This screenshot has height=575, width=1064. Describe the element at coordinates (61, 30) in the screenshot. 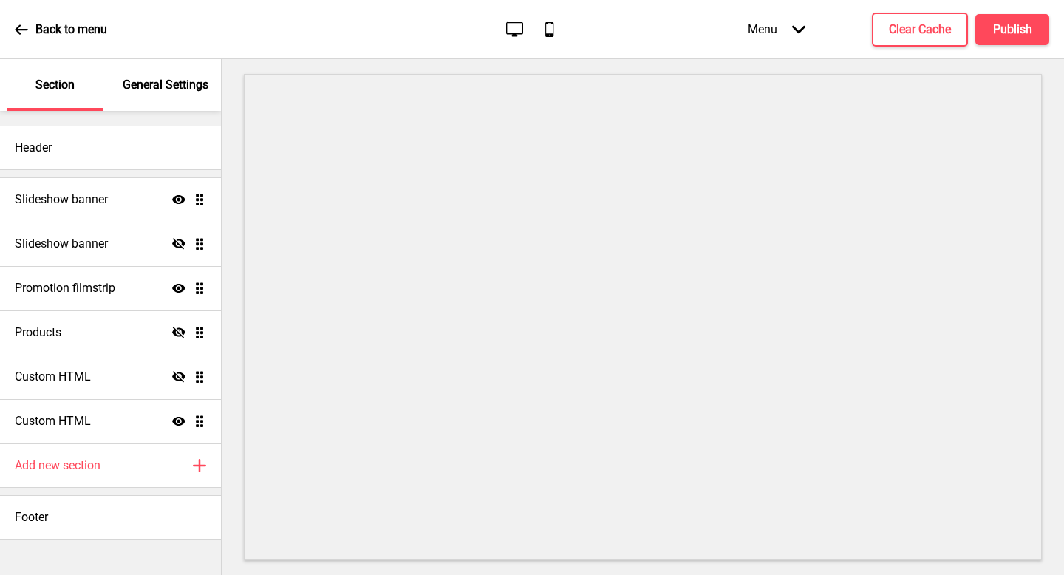

I see `a: Back to menu` at that location.